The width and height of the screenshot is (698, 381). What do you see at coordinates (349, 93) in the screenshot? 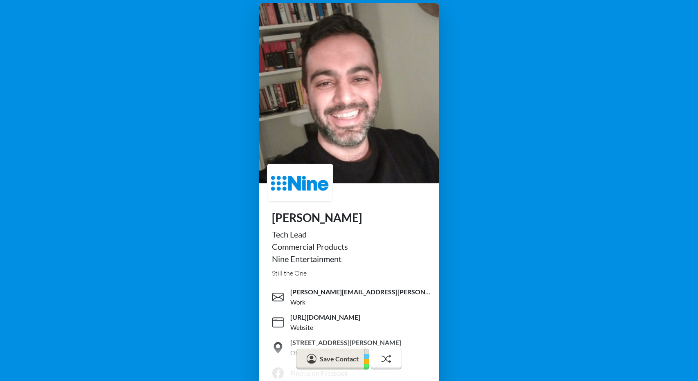
I see `img: profile picture` at bounding box center [349, 93].